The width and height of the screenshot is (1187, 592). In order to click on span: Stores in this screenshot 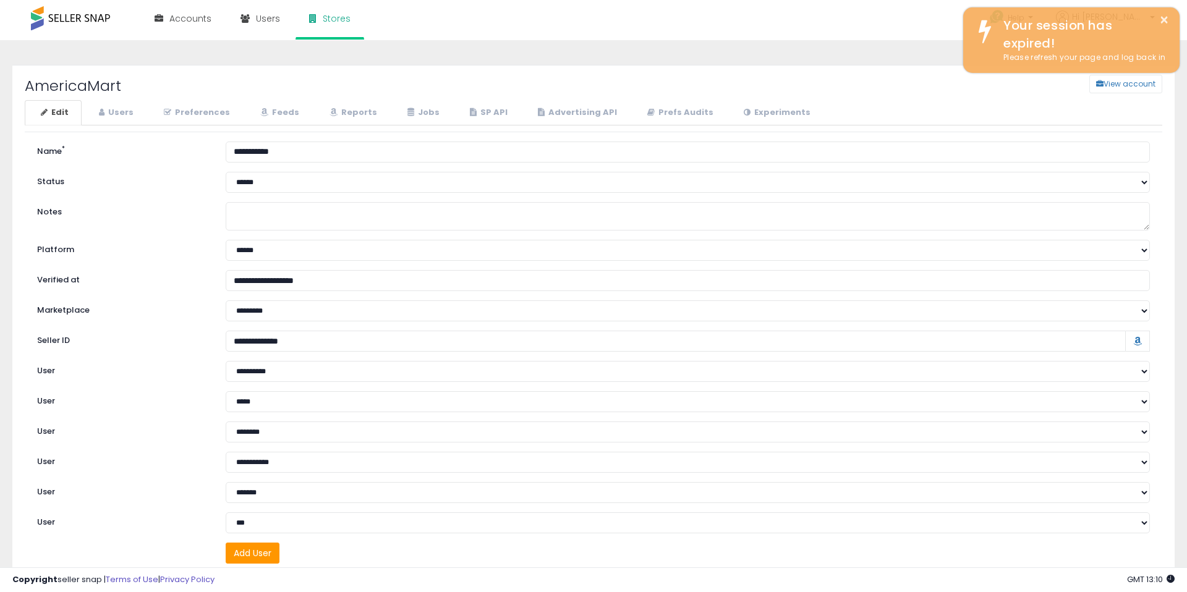, I will do `click(336, 19)`.